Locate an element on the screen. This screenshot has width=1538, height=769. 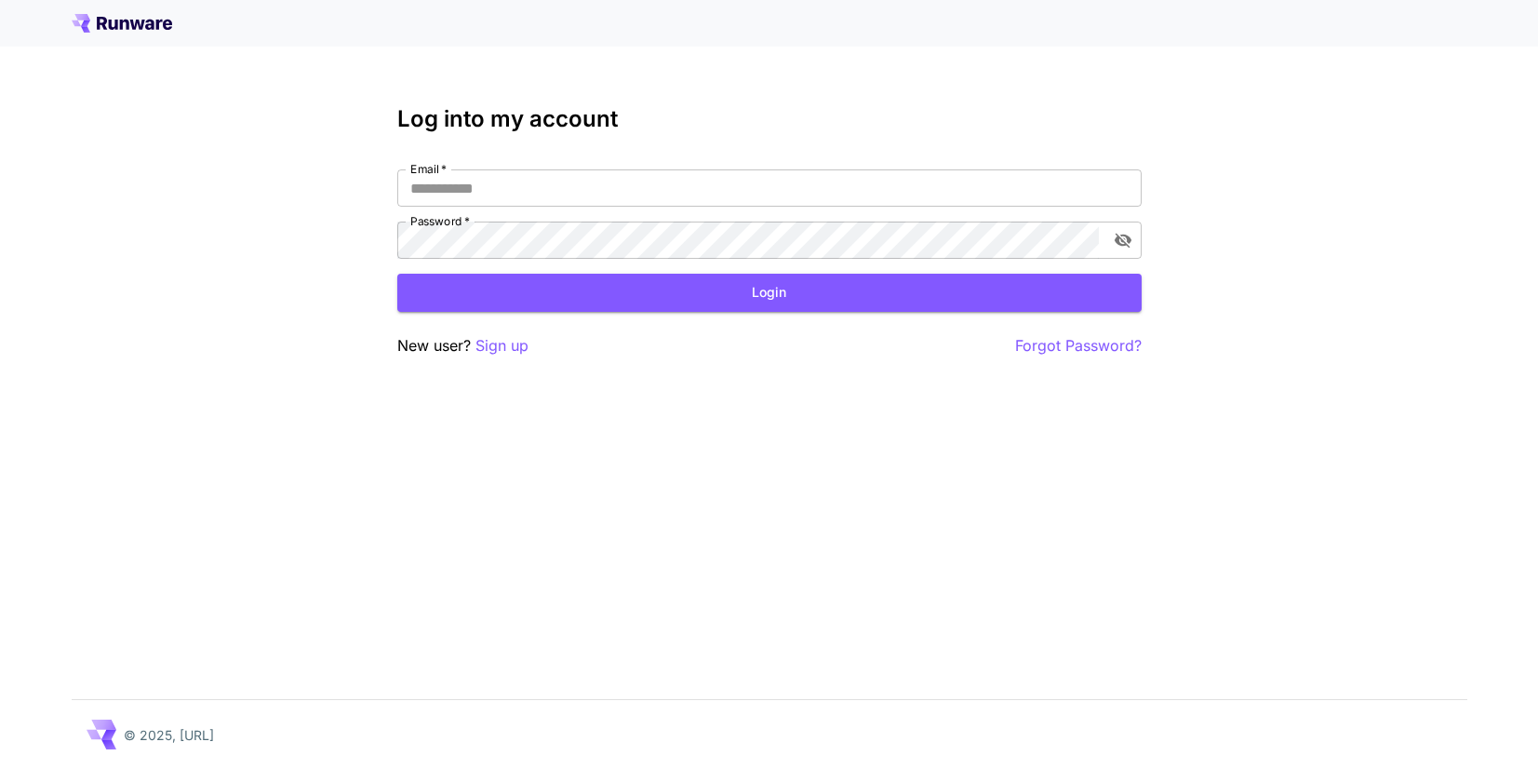
label: Email is located at coordinates (428, 168).